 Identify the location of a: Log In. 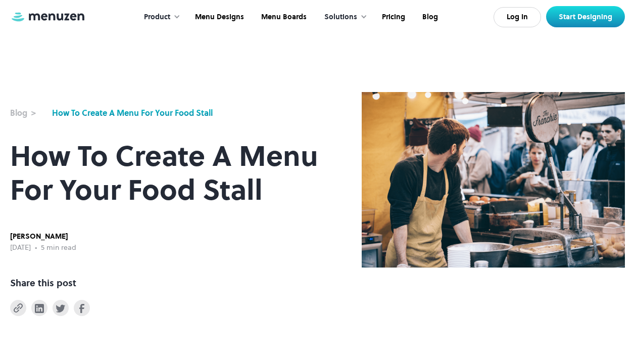
(518, 17).